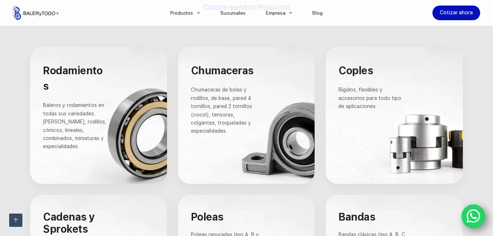 This screenshot has width=493, height=236. Describe the element at coordinates (73, 78) in the screenshot. I see `span: Rodamientos` at that location.